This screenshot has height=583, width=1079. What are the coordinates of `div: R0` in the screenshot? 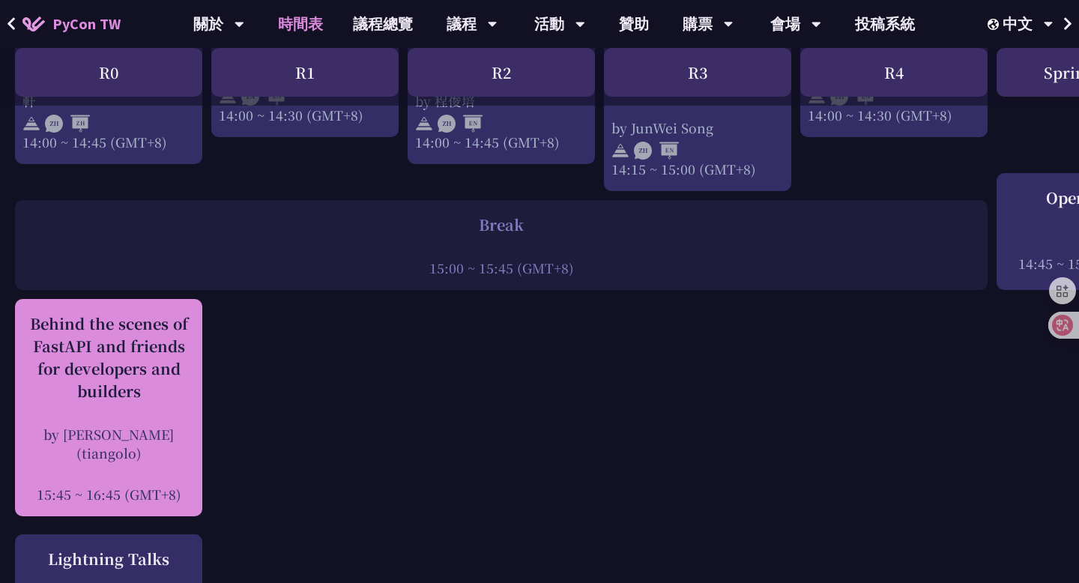 It's located at (109, 72).